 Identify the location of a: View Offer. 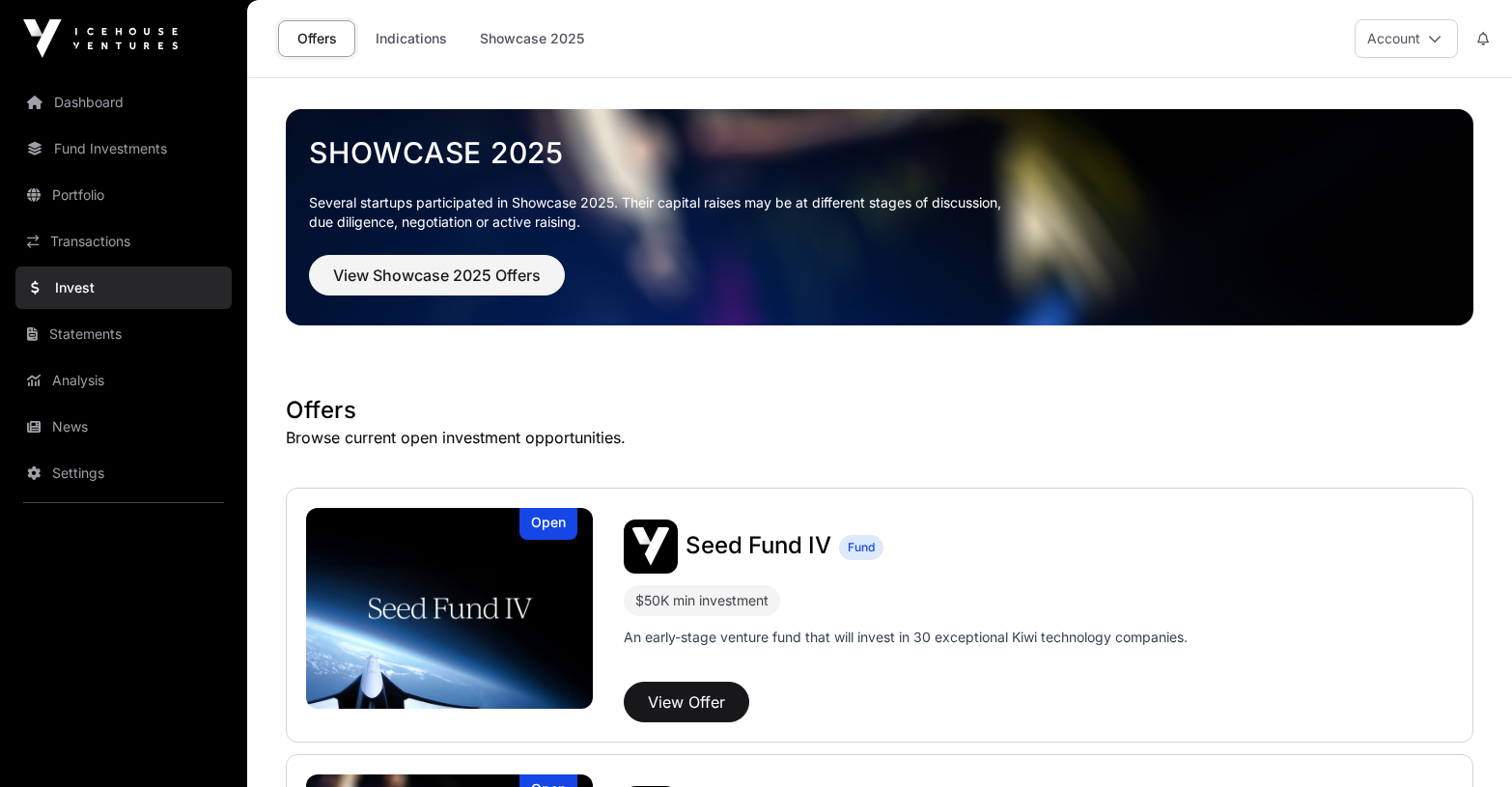
(687, 703).